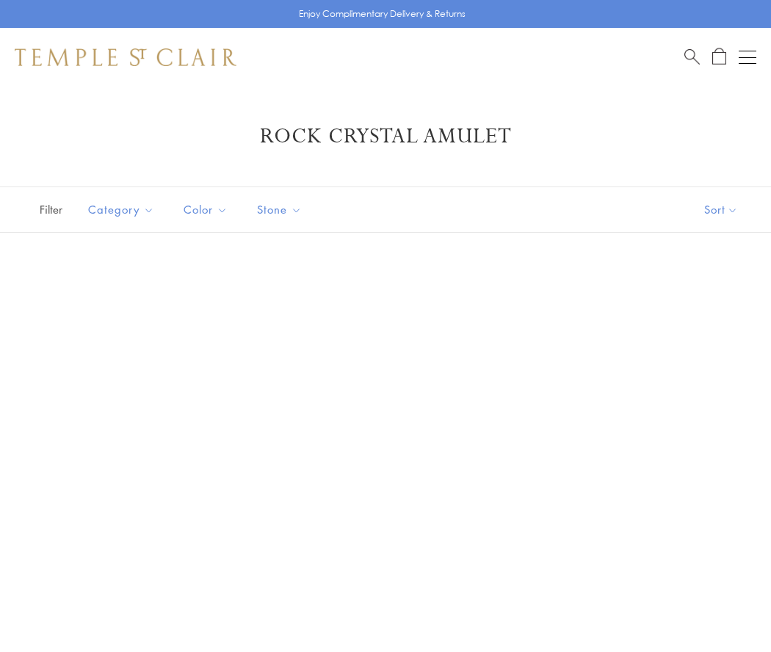 Image resolution: width=771 pixels, height=652 pixels. Describe the element at coordinates (719, 57) in the screenshot. I see `a: Open Shopping Bag` at that location.